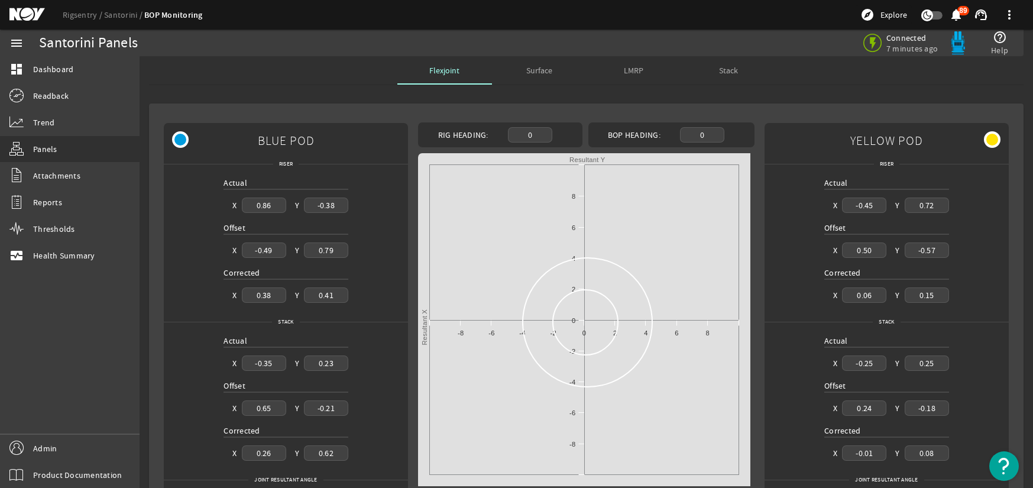 The height and width of the screenshot is (488, 1033). What do you see at coordinates (926, 362) in the screenshot?
I see `div: 0.25` at bounding box center [926, 362].